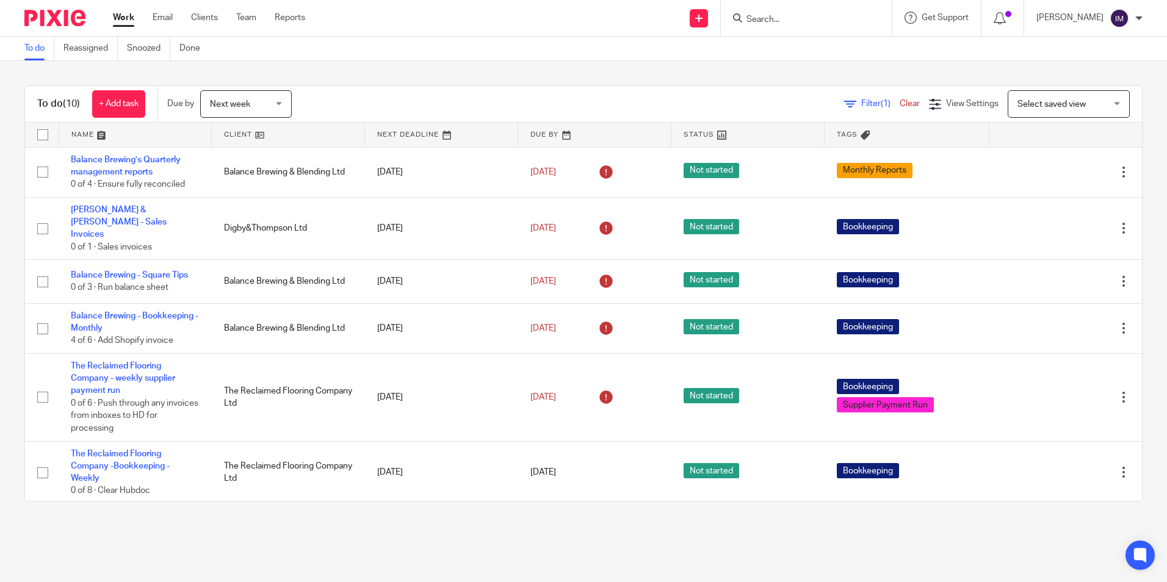 The width and height of the screenshot is (1167, 582). I want to click on a: Balance Brewing’s Quarterly management reports, so click(126, 166).